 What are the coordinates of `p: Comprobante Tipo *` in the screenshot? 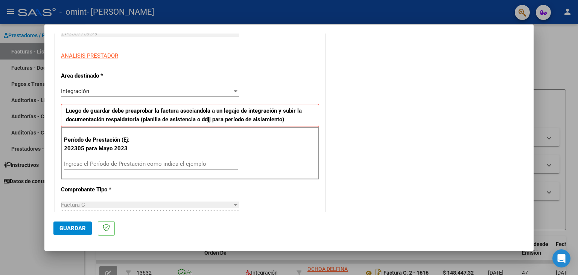 It's located at (100, 189).